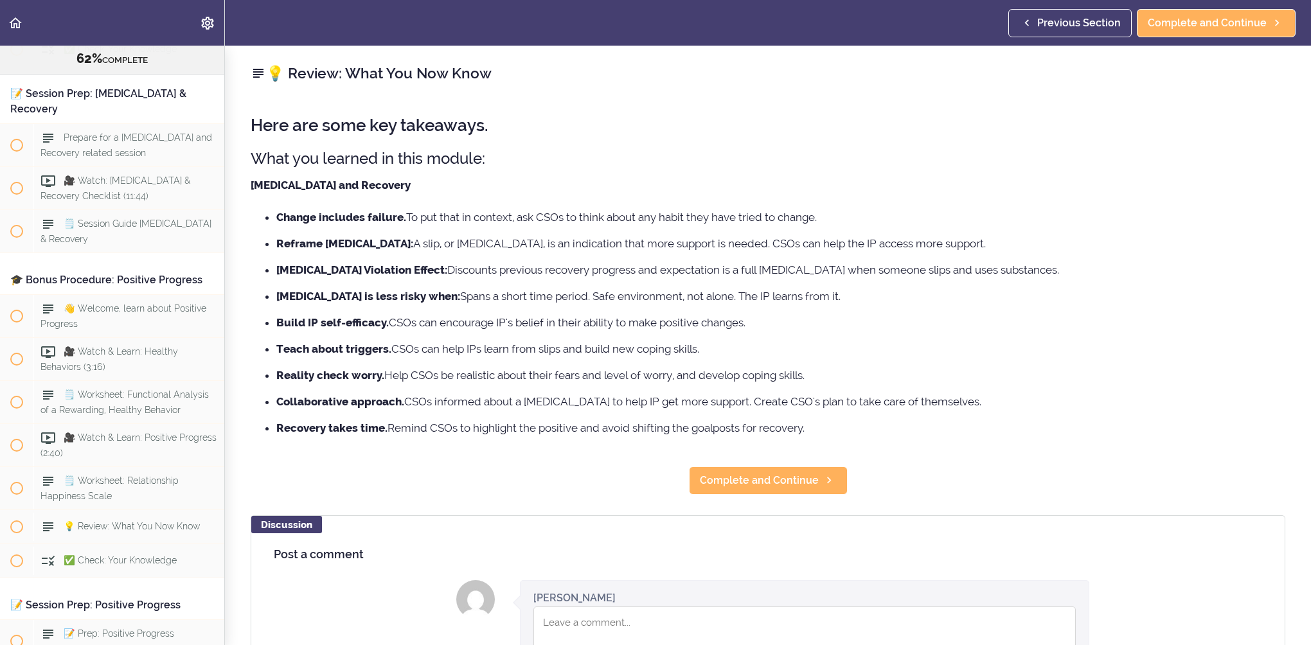  I want to click on h2: Here are some key takeaways., so click(768, 125).